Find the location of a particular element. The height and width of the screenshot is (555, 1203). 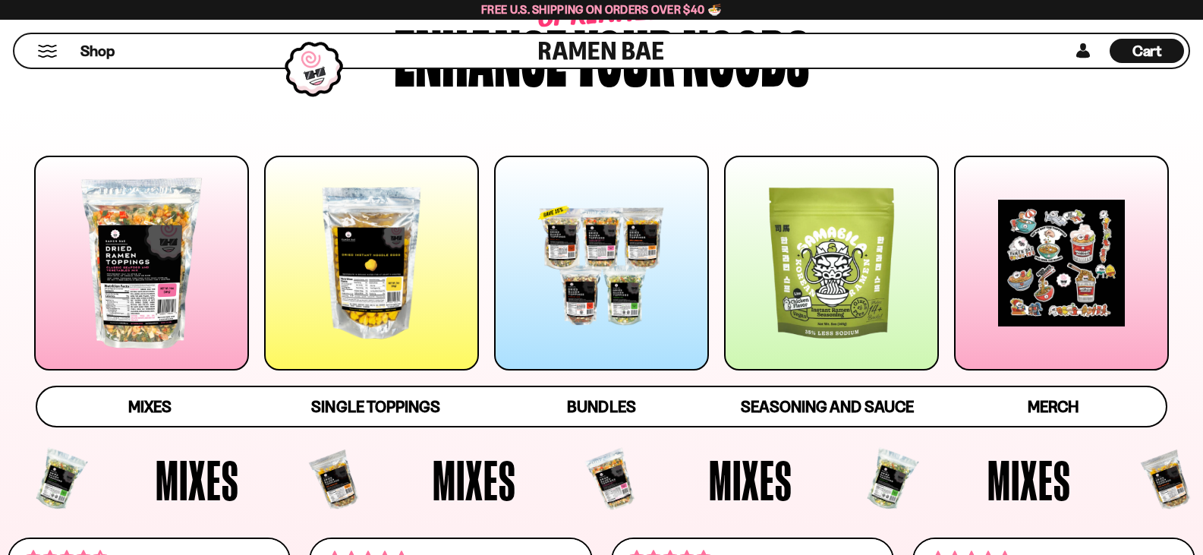

span: Single Toppings is located at coordinates (375, 406).